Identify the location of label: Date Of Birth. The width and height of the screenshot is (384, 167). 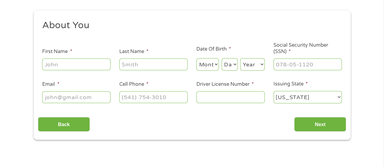
(214, 49).